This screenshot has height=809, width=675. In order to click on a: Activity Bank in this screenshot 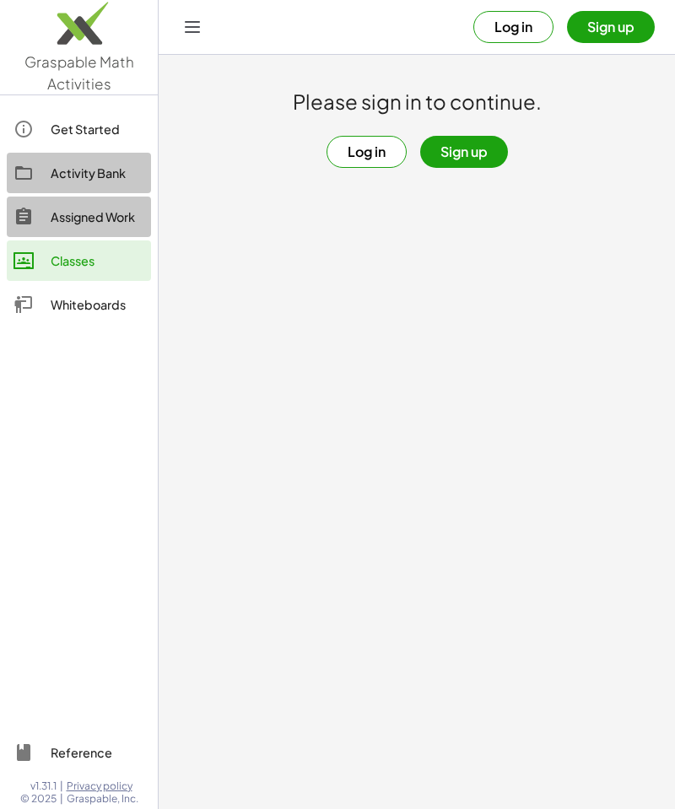, I will do `click(78, 173)`.